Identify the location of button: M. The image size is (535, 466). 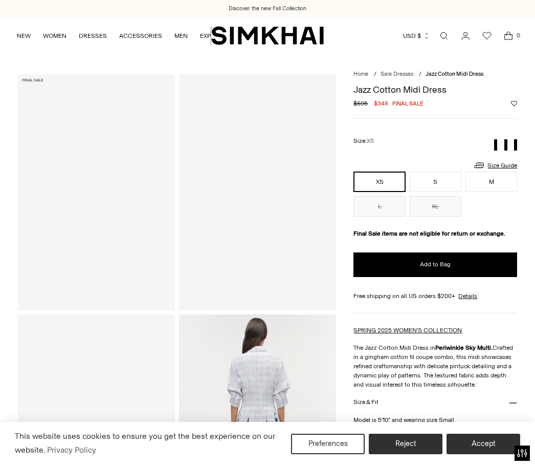
(491, 182).